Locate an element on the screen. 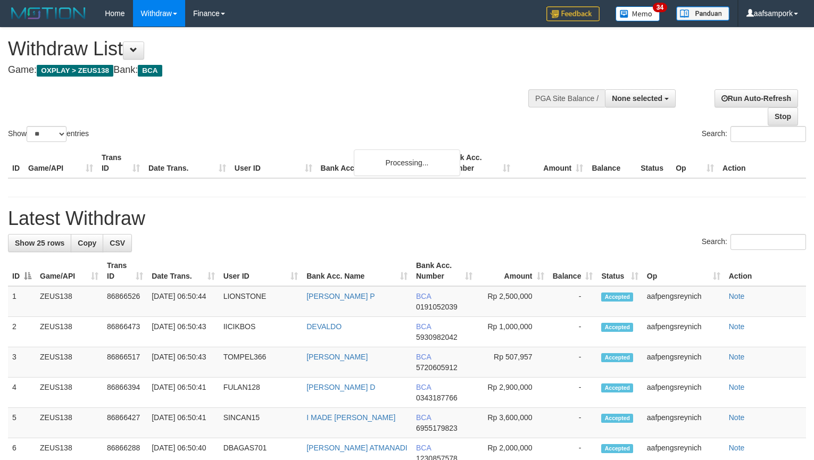 The image size is (814, 460). h1: Latest Withdraw is located at coordinates (407, 219).